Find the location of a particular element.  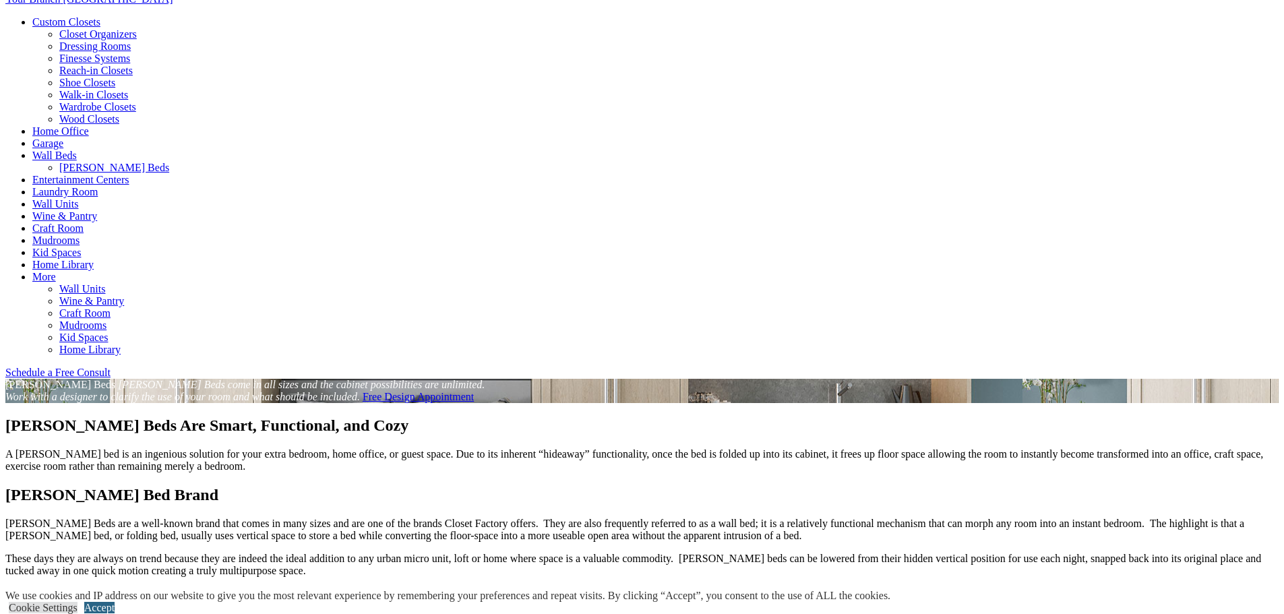

p: These days they are always on trend because they are indeed the ideal addition to any urban micro... is located at coordinates (642, 565).